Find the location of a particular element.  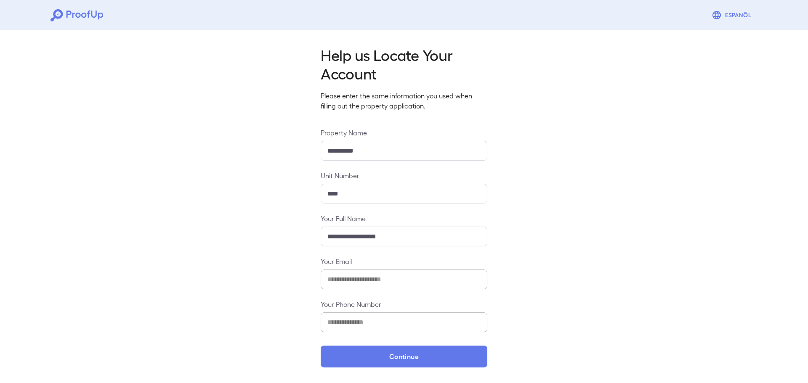

h2: Help us Locate Your Account is located at coordinates (404, 64).